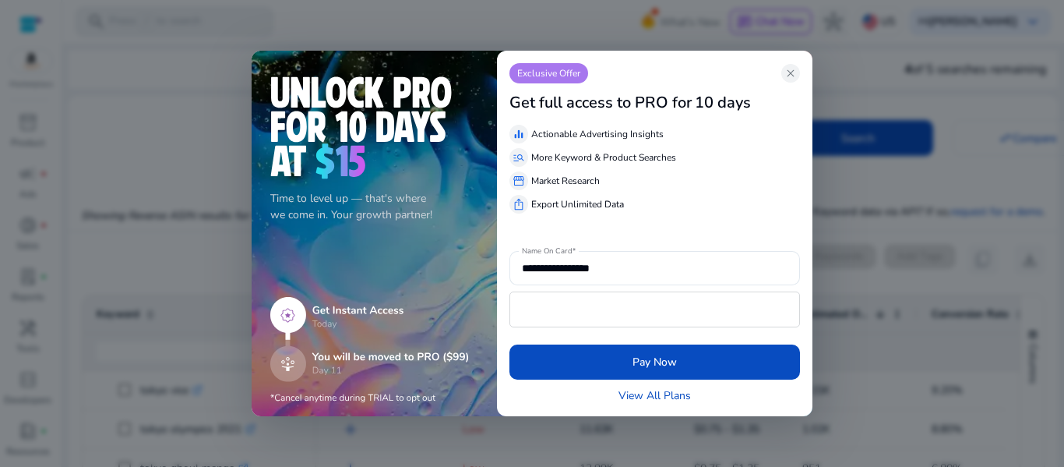 The width and height of the screenshot is (1064, 467). I want to click on p: Export Unlimited Data, so click(577, 204).